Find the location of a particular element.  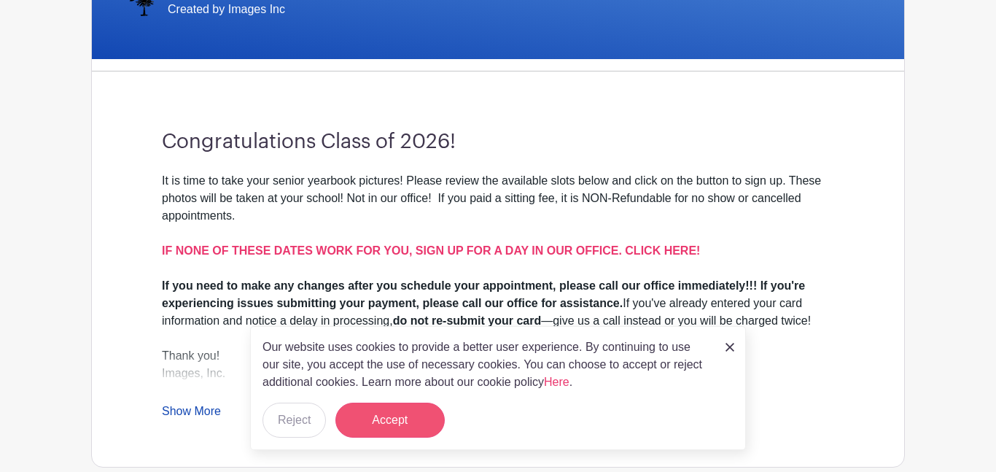

div: If you've already entered your card information and notice a delay in processing, —give us a call... is located at coordinates (498, 303).